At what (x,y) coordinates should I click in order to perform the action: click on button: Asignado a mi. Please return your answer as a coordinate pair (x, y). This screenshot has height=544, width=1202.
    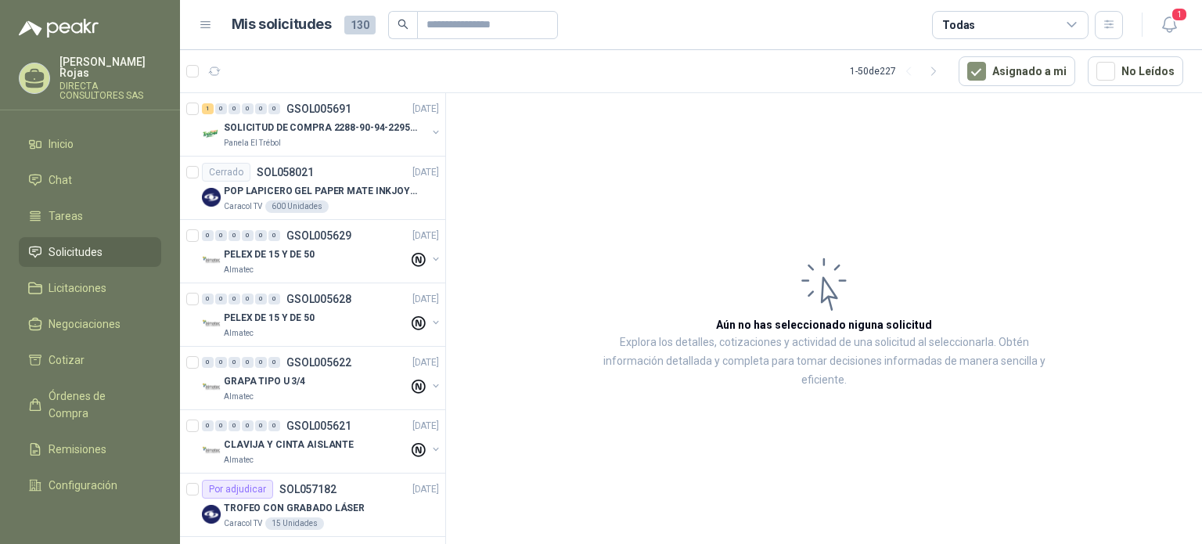
    Looking at the image, I should click on (1017, 71).